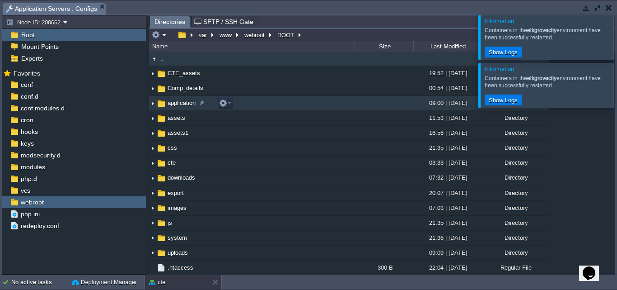 This screenshot has width=617, height=290. Describe the element at coordinates (42, 108) in the screenshot. I see `span: conf.modules.d` at that location.